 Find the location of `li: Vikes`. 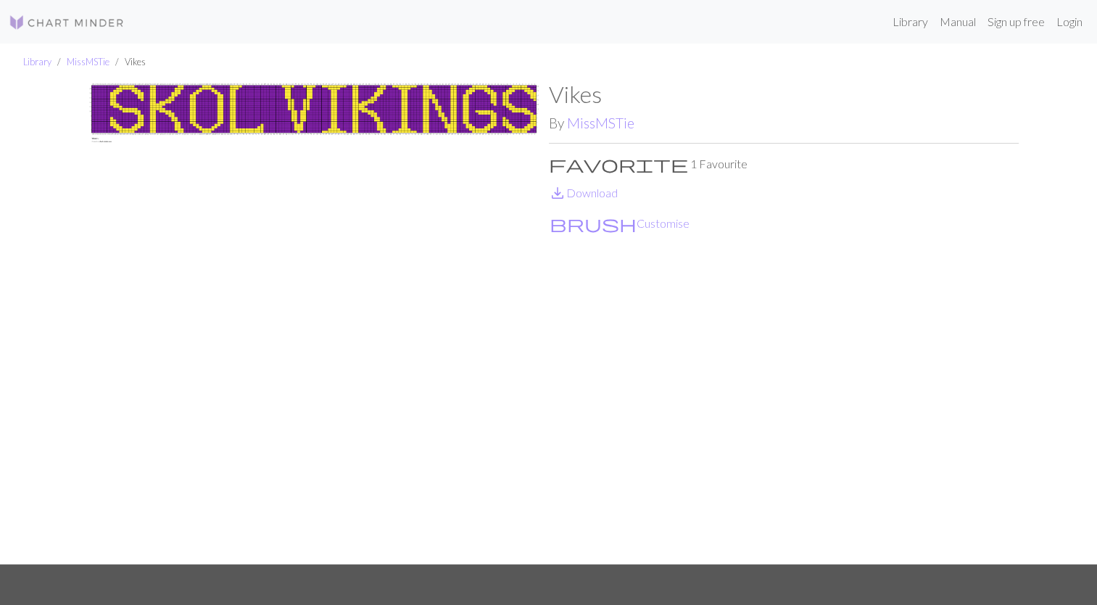

li: Vikes is located at coordinates (128, 62).